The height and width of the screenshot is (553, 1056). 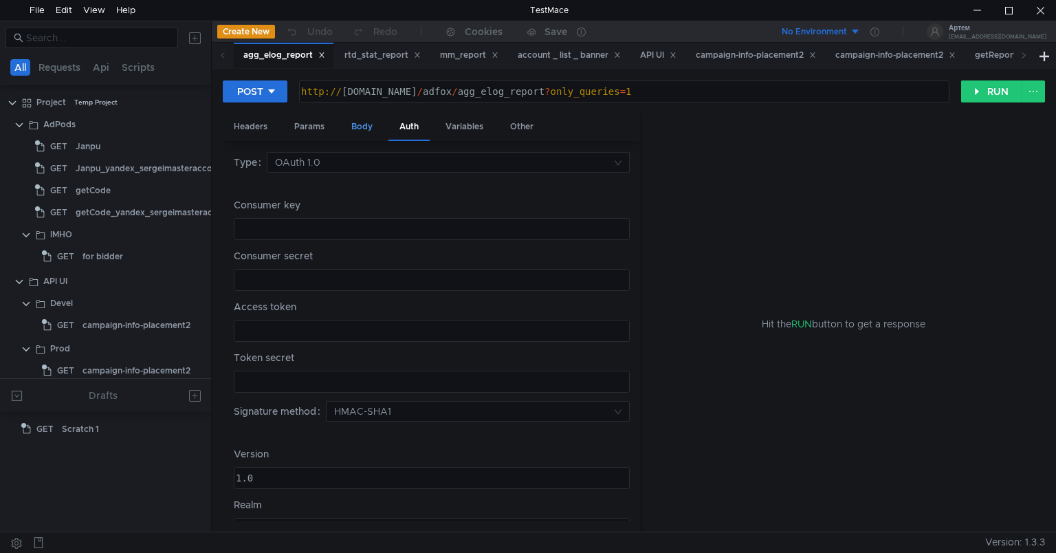 What do you see at coordinates (151, 169) in the screenshot?
I see `div: Janpu_yandex_sergeimasteraccount` at bounding box center [151, 169].